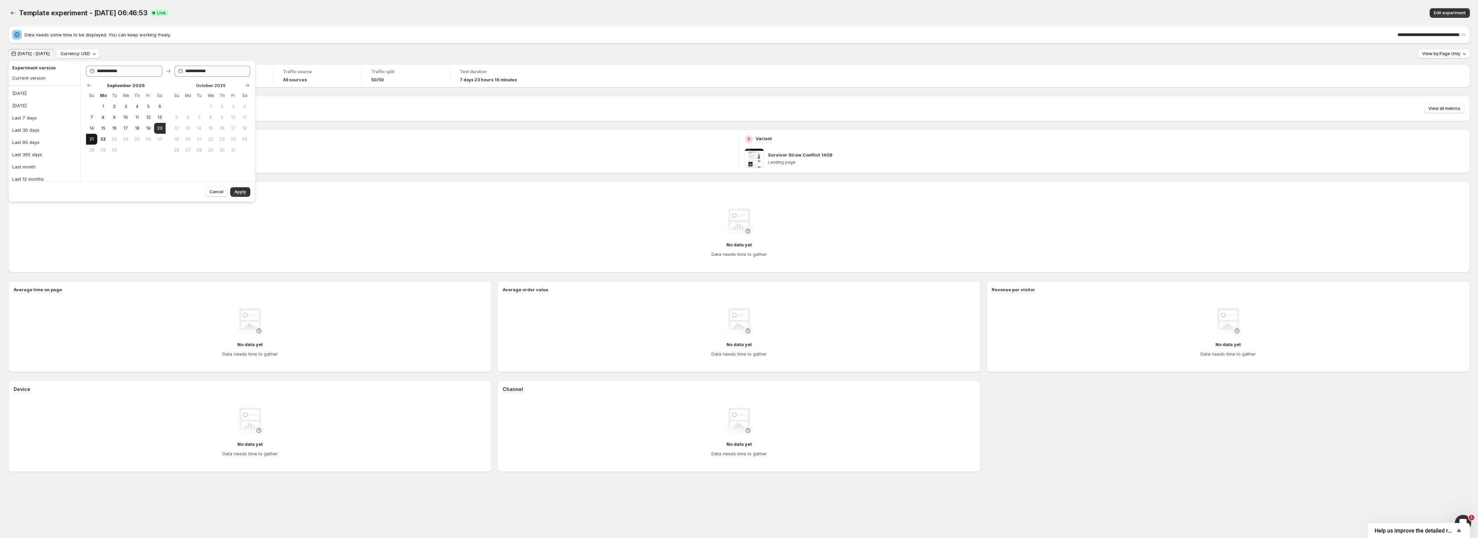 Image resolution: width=1478 pixels, height=538 pixels. What do you see at coordinates (222, 117) in the screenshot?
I see `span: 9` at bounding box center [222, 117].